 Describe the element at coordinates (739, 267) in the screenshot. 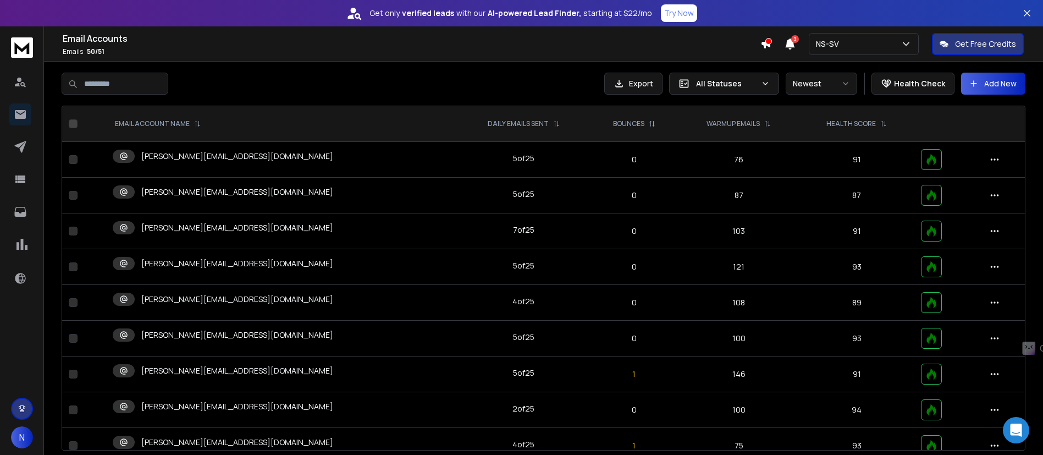

I see `td: 121` at that location.